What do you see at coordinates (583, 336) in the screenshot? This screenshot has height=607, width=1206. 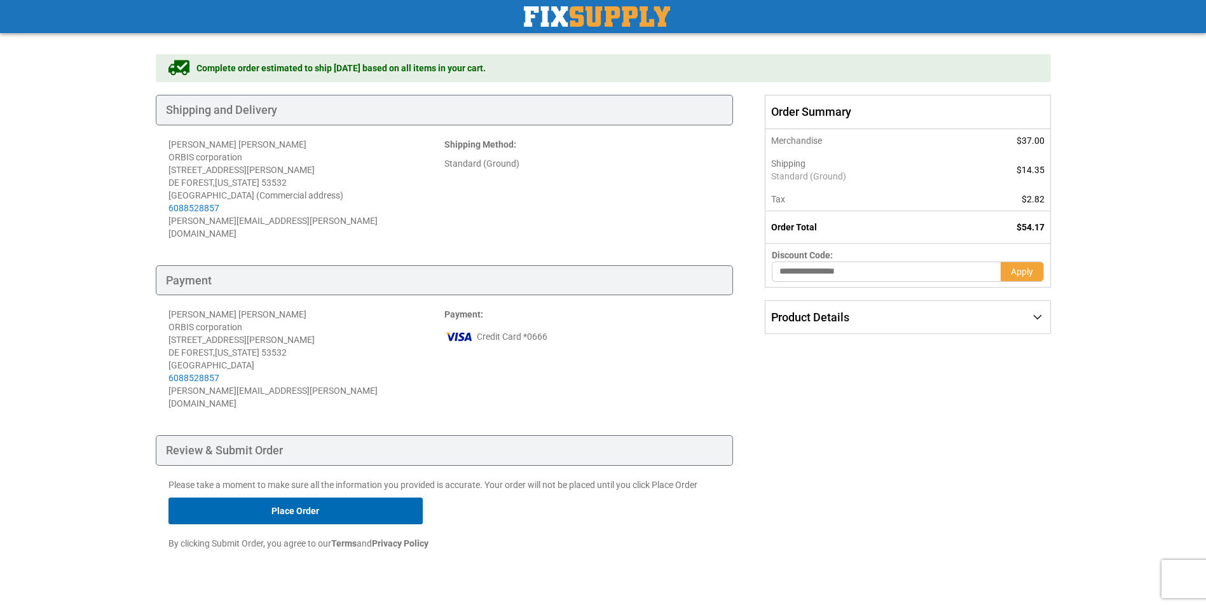 I see `div: Credit Card *0666` at bounding box center [583, 336].